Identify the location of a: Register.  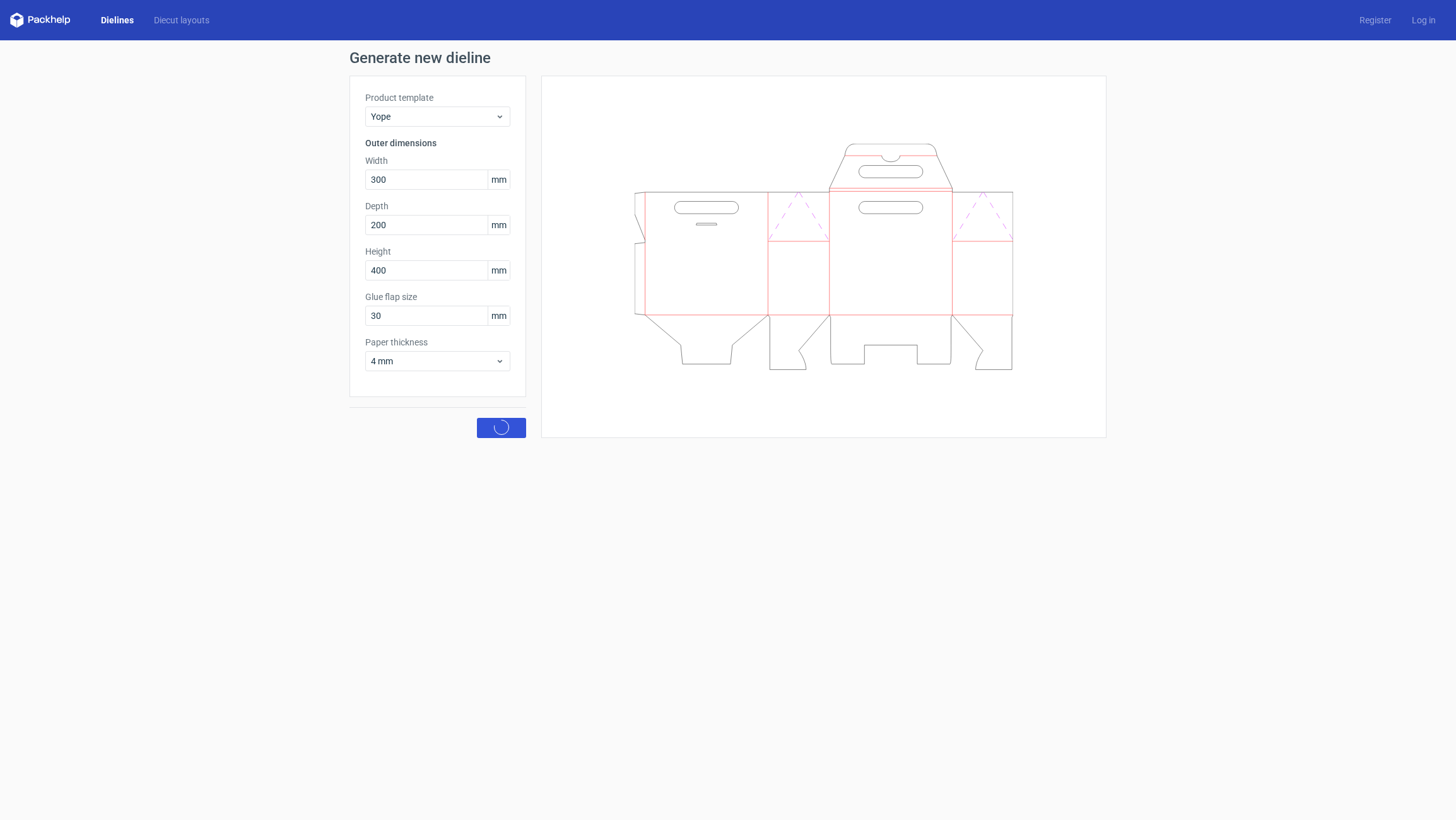
(1375, 21).